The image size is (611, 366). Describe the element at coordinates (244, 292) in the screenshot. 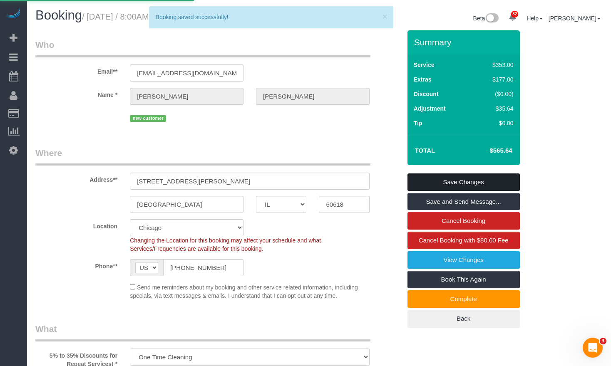

I see `span: Send me reminders about my booking and other service related information, including specials, via...` at that location.